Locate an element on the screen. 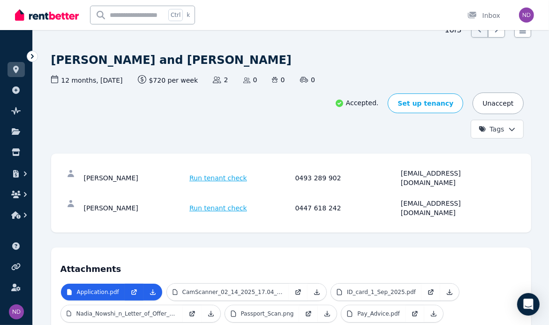 The width and height of the screenshot is (549, 325). p: ID_card_1_Sep_2025.pdf is located at coordinates (381, 292).